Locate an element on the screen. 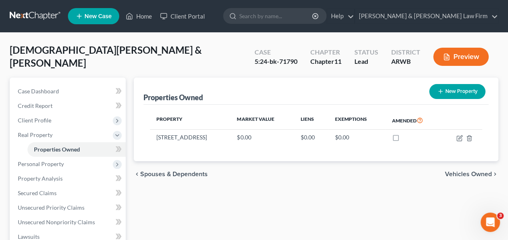 This screenshot has height=240, width=508. a: Properties Owned is located at coordinates (76, 150).